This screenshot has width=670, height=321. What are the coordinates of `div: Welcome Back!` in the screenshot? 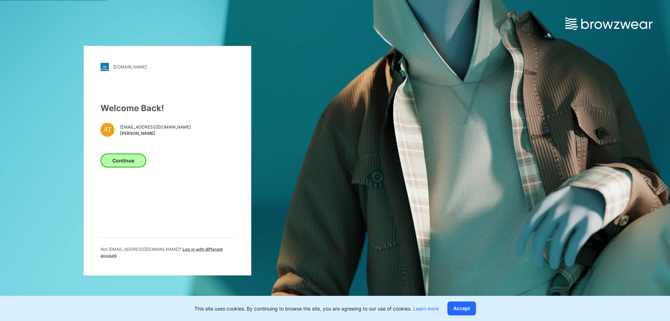 It's located at (168, 108).